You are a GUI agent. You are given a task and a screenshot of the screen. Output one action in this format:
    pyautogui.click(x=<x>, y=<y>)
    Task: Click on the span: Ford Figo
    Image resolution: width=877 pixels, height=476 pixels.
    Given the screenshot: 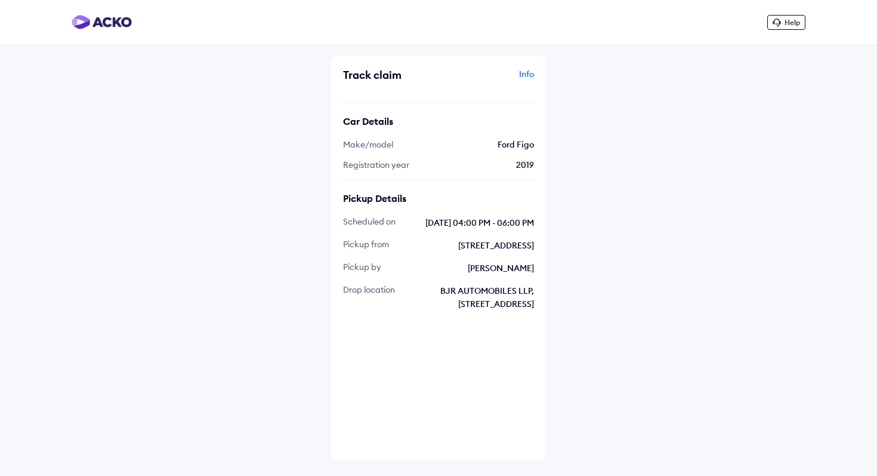 What is the action you would take?
    pyautogui.click(x=516, y=144)
    